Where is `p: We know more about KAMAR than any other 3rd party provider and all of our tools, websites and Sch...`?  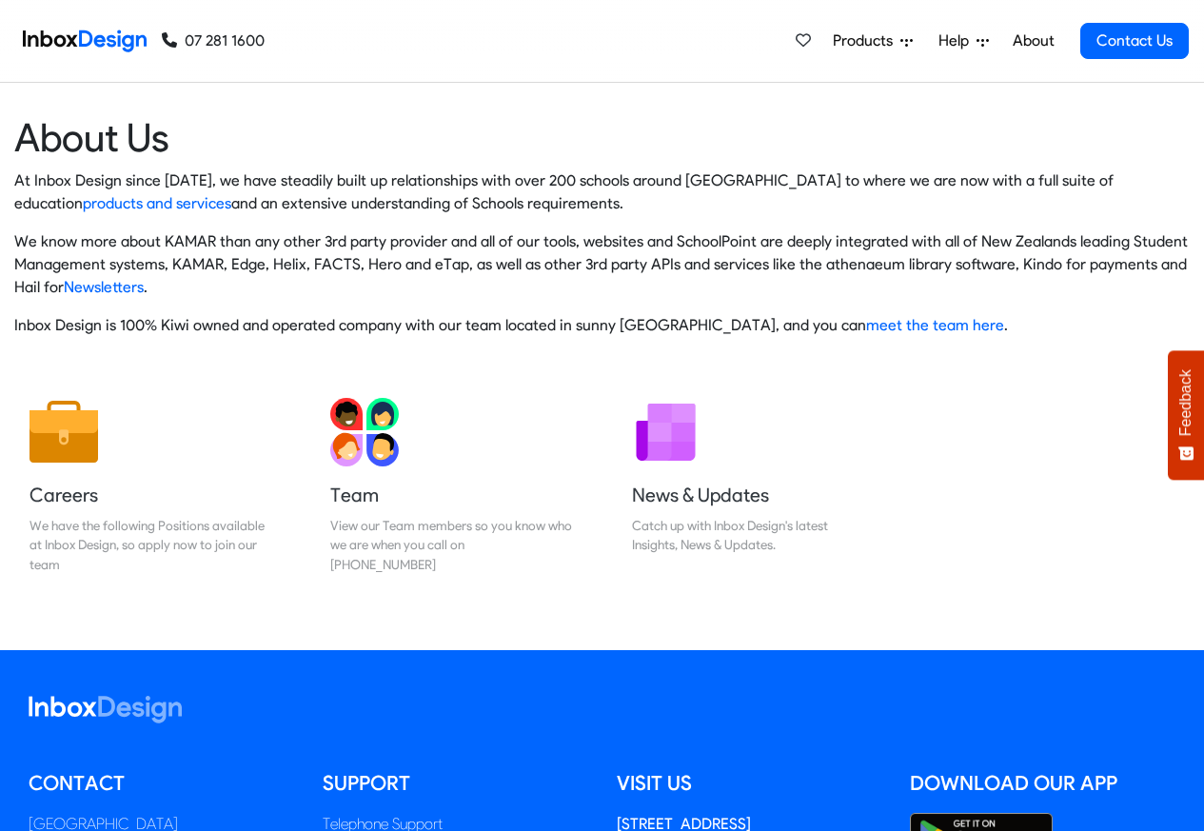 p: We know more about KAMAR than any other 3rd party provider and all of our tools, websites and Sch... is located at coordinates (601, 265).